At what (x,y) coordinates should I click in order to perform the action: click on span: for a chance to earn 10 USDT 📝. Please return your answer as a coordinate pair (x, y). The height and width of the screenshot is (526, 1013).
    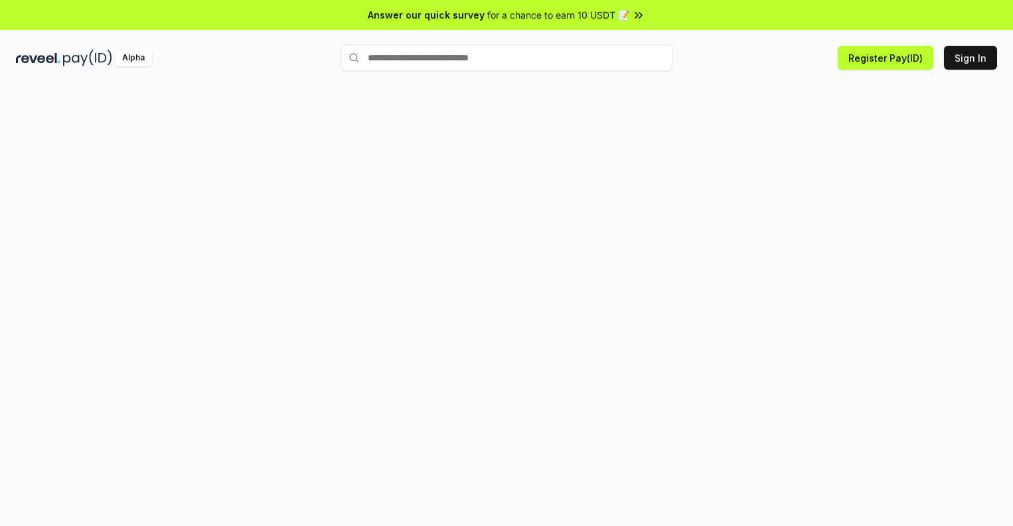
    Looking at the image, I should click on (558, 15).